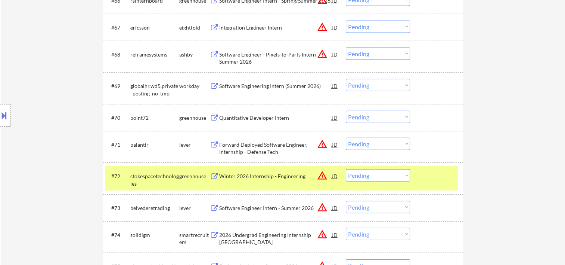 The width and height of the screenshot is (565, 265). I want to click on div: ashby, so click(195, 55).